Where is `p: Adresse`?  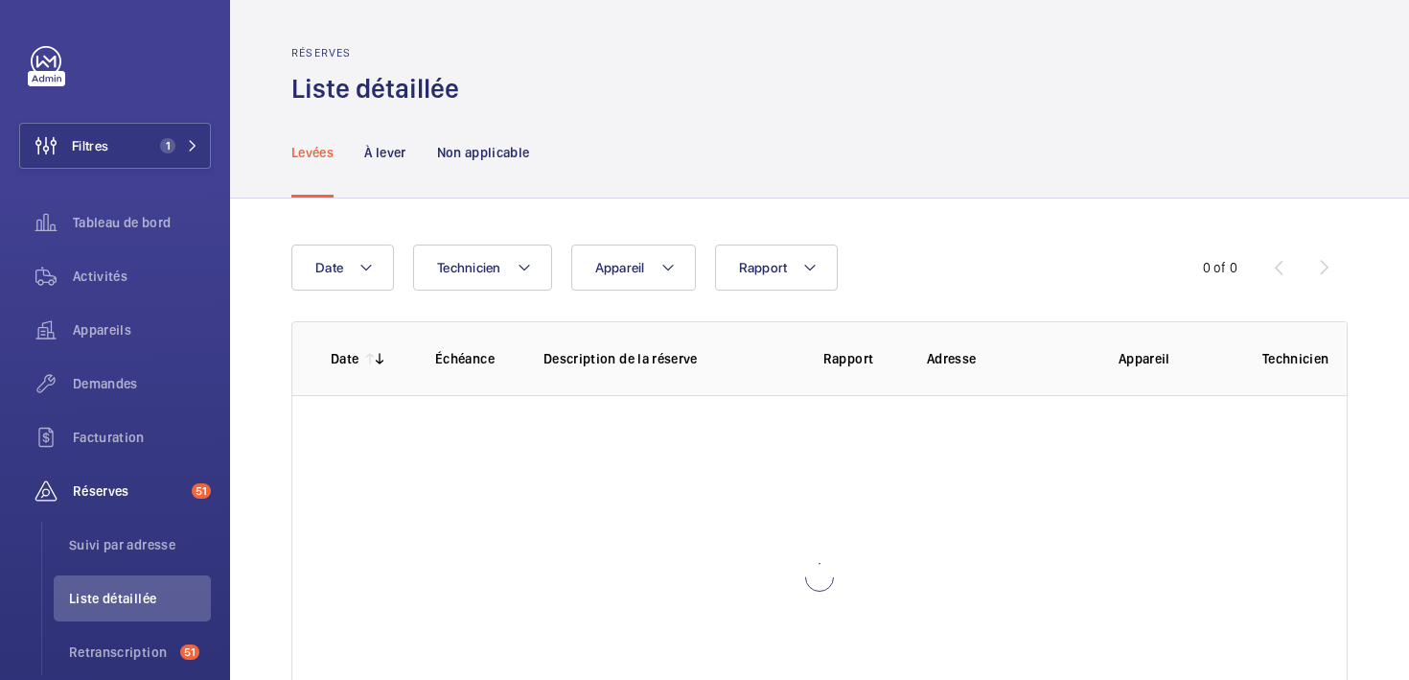
p: Adresse is located at coordinates (1007, 358).